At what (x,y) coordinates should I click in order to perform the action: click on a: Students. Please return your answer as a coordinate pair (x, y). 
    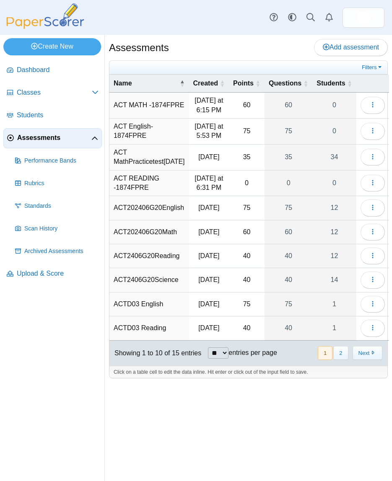
    Looking at the image, I should click on (52, 116).